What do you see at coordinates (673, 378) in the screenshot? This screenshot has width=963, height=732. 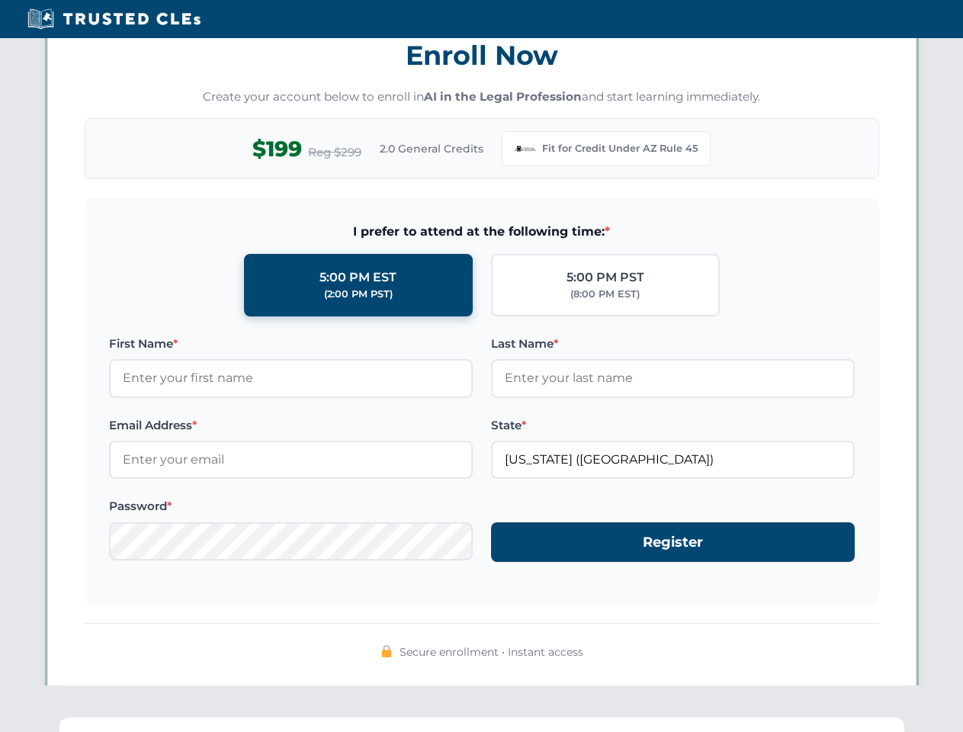 I see `input: Enter your last name` at bounding box center [673, 378].